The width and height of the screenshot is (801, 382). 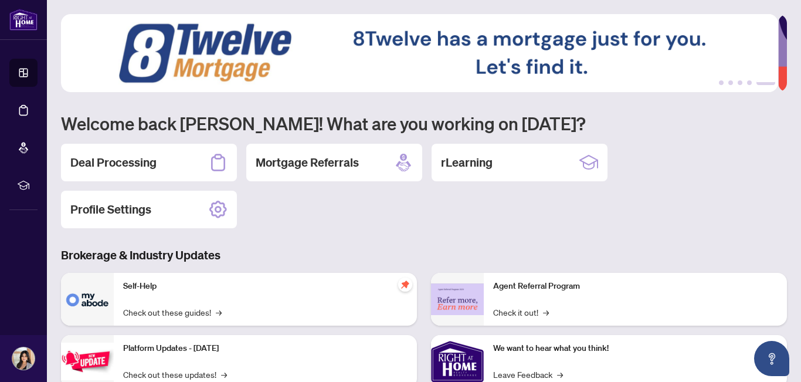 What do you see at coordinates (175, 374) in the screenshot?
I see `a: Check out these updates!→` at bounding box center [175, 374].